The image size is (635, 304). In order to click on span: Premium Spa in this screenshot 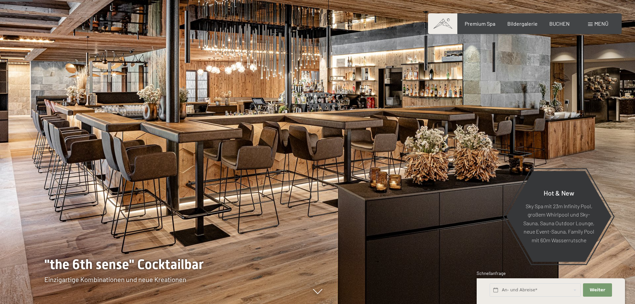, I will do `click(480, 23)`.